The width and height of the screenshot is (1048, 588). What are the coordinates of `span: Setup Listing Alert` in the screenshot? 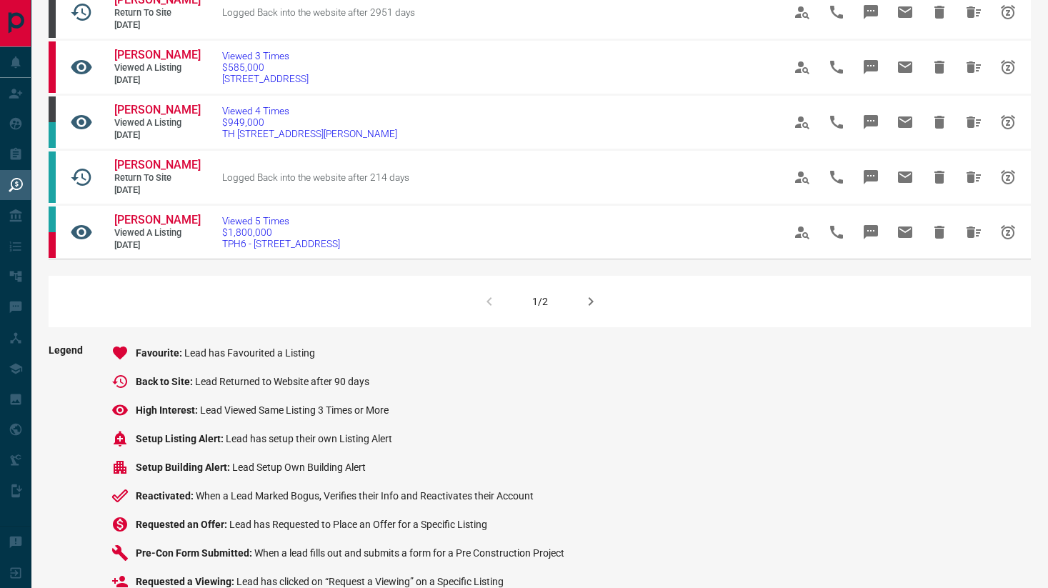 It's located at (181, 439).